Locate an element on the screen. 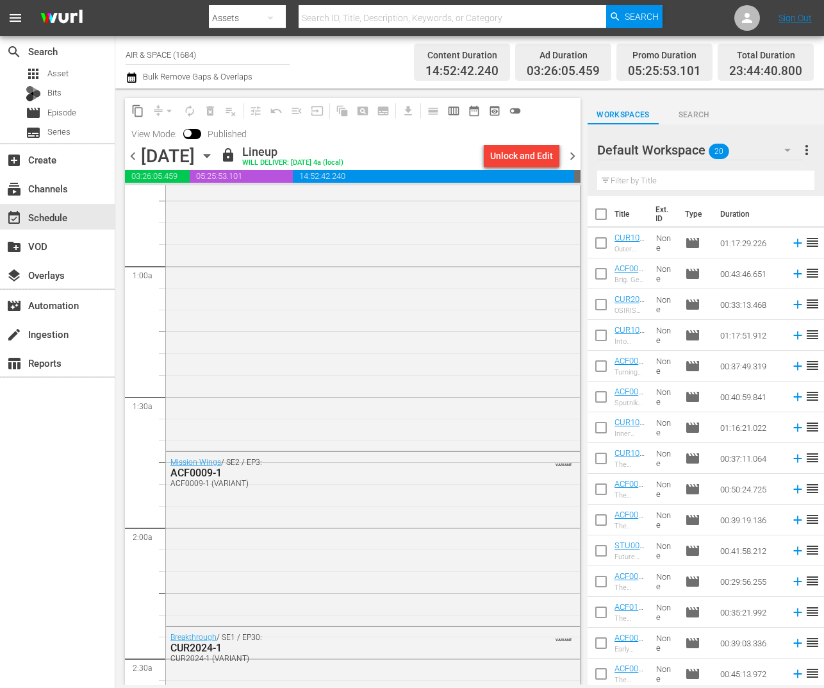 This screenshot has width=824, height=688. td: 01:16:21.022 is located at coordinates (751, 428).